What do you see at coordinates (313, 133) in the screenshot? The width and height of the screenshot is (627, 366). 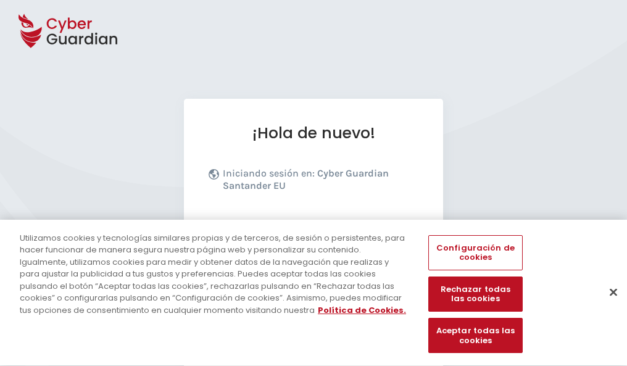 I see `h1: ¡Hola de nuevo!` at bounding box center [313, 133].